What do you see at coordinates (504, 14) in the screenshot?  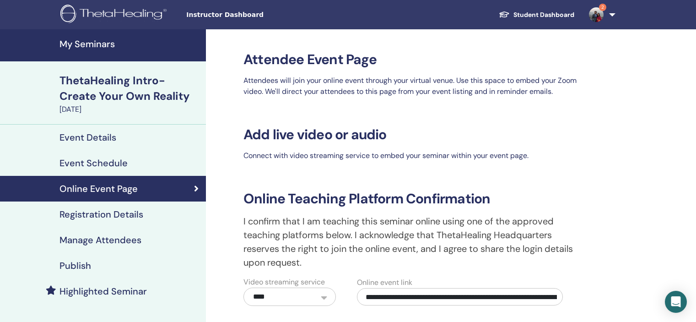 I see `img: graduation-cap-white.svg` at bounding box center [504, 14].